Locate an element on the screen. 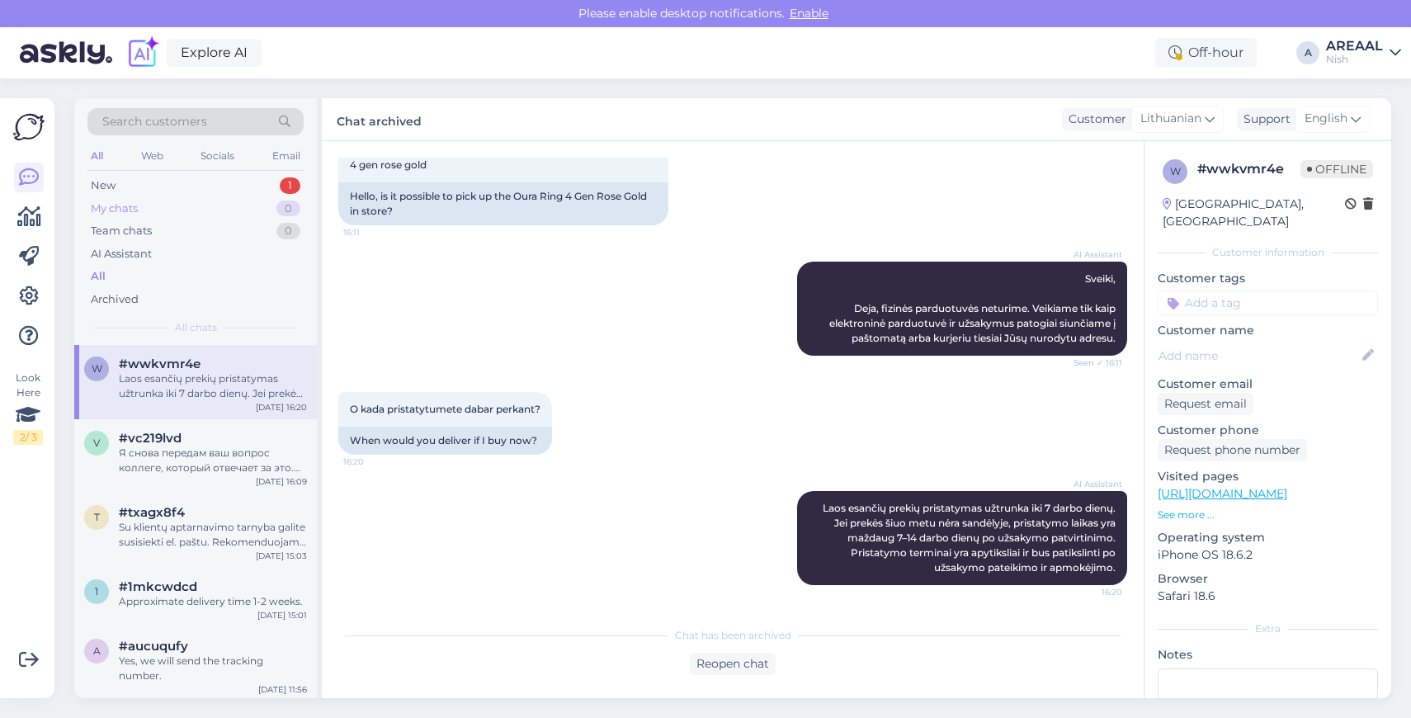  span: v is located at coordinates (97, 442).